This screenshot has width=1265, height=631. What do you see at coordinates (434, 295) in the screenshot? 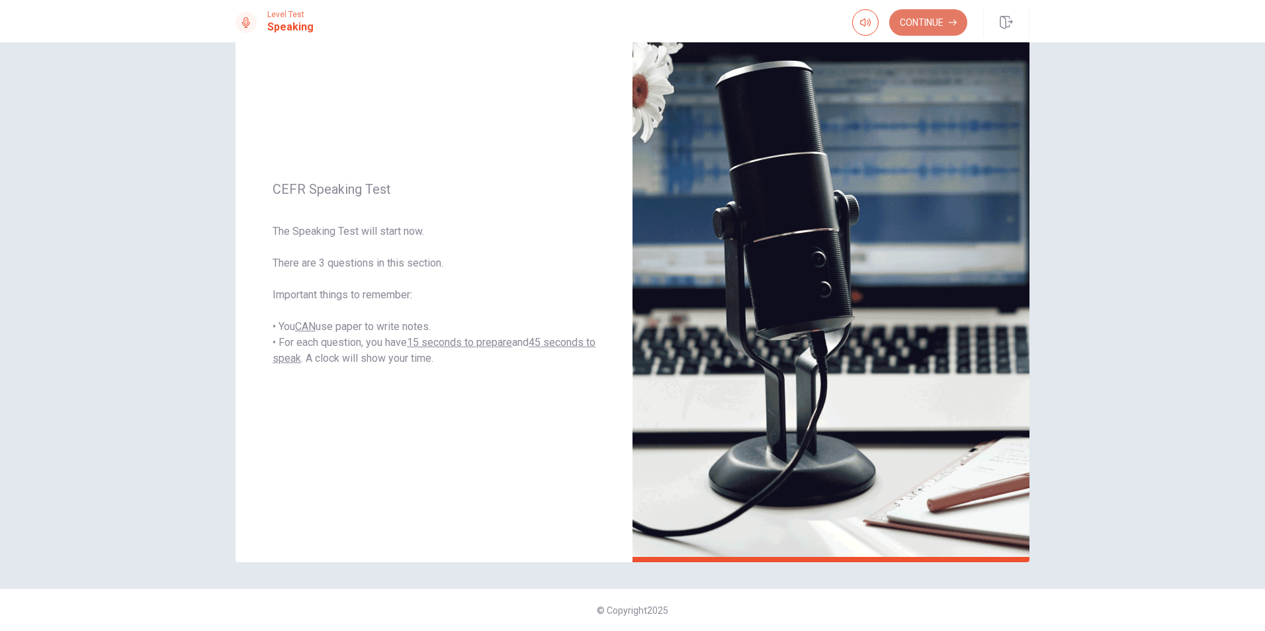
I see `span: The Speaking Test will start now. There are 3 questions in this section. Important things to reme...` at bounding box center [434, 295].